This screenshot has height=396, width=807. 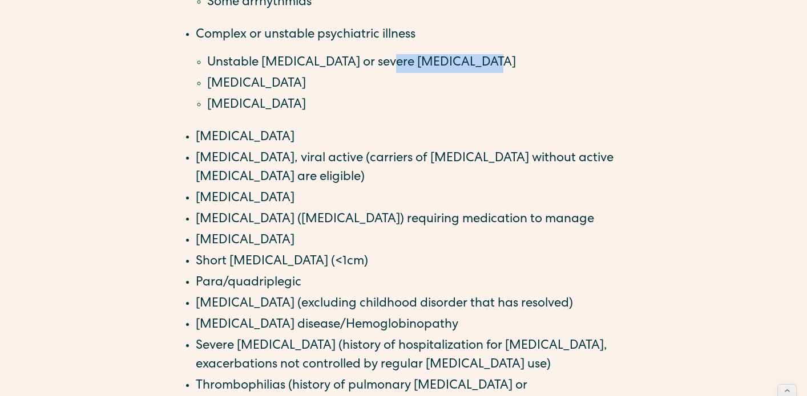 I want to click on li: Para/quadriplegic, so click(x=409, y=284).